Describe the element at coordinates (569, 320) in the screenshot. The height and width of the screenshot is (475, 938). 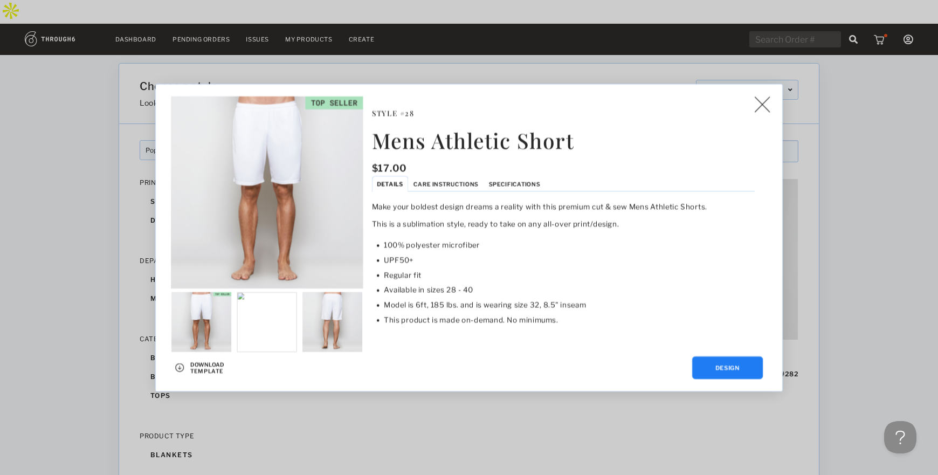
I see `li: This product is made on-demand. No minimums.` at that location.